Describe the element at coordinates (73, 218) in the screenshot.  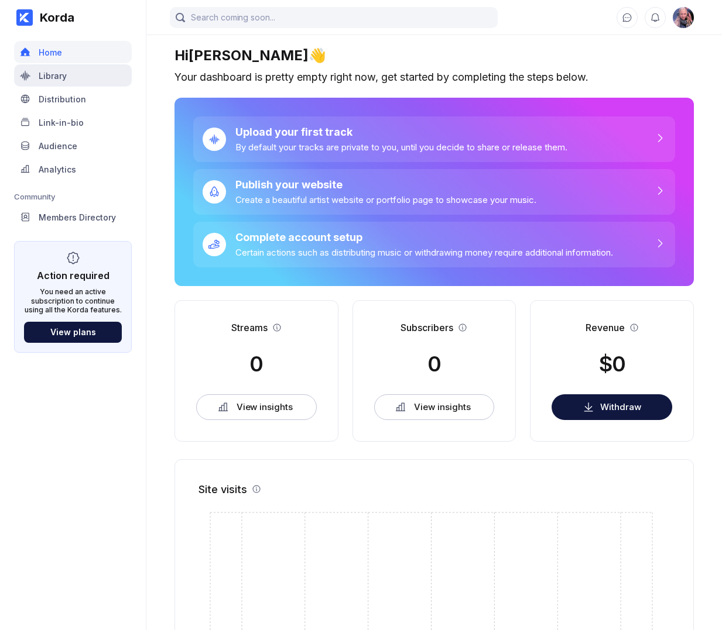
I see `a: Members Directory` at that location.